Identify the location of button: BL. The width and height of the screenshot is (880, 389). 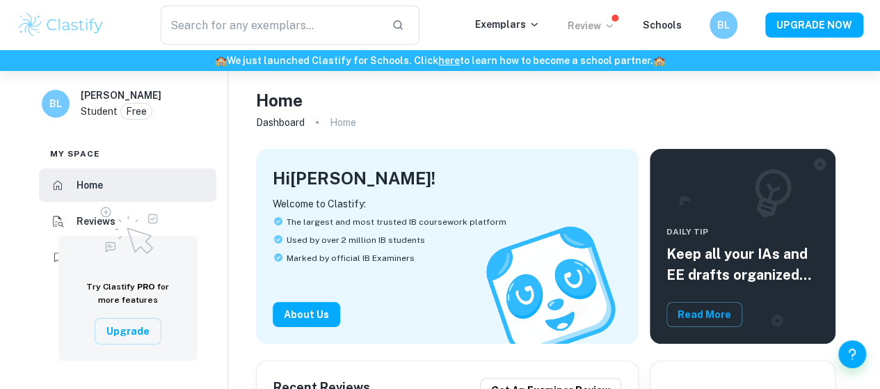
(723, 25).